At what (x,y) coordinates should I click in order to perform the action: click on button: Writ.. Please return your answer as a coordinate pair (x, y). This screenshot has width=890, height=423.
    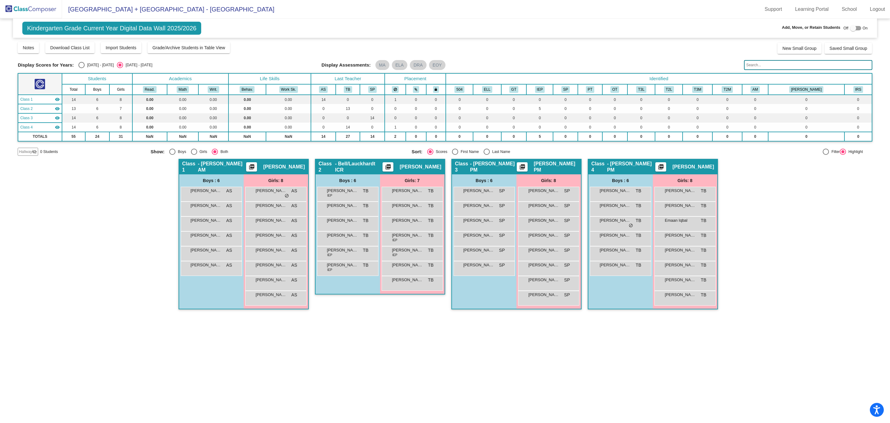
    Looking at the image, I should click on (213, 90).